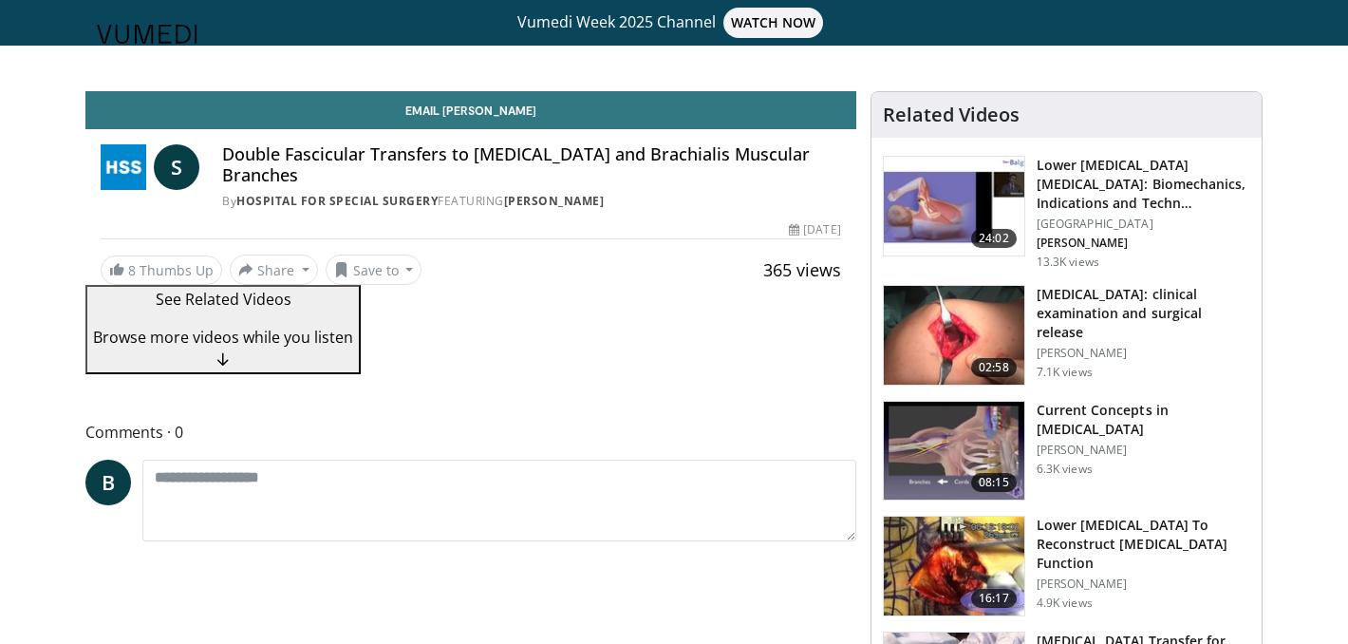 Image resolution: width=1348 pixels, height=644 pixels. I want to click on span: 08:15, so click(994, 482).